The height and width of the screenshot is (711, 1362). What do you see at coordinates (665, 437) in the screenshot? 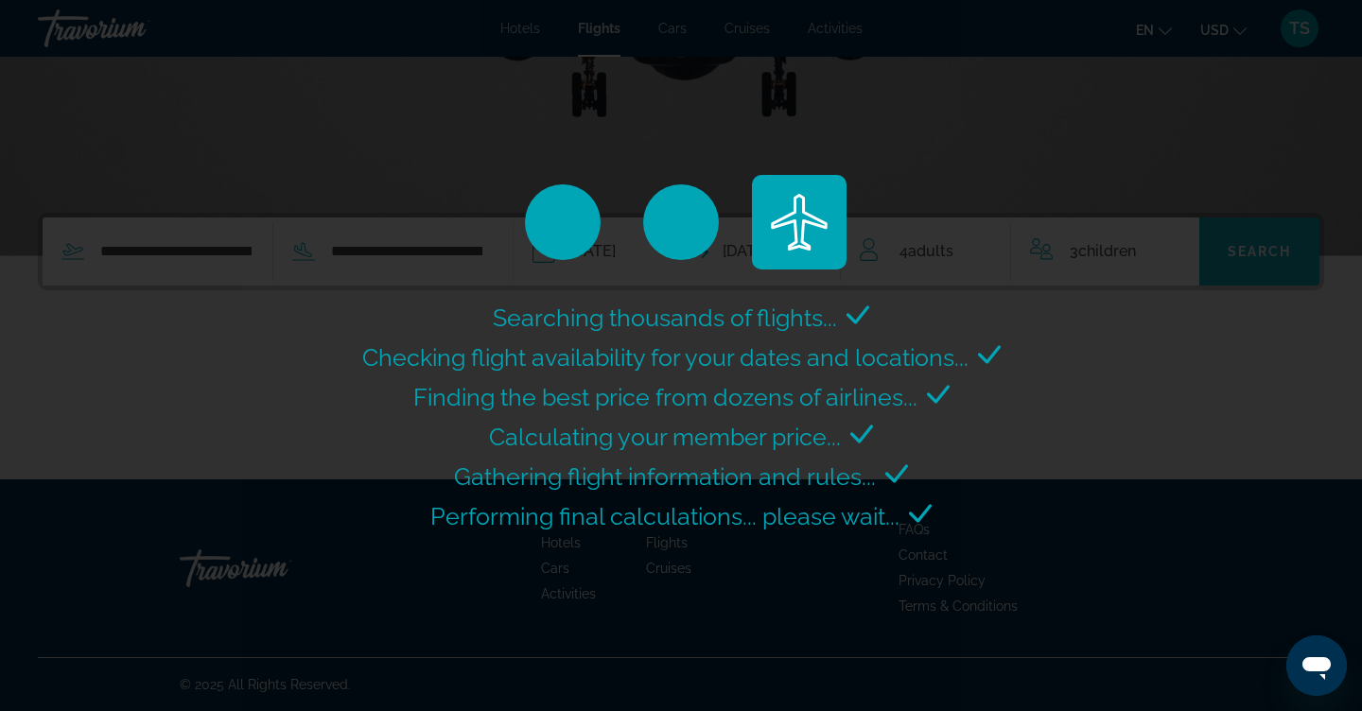
I see `span: Calculating your member price...` at bounding box center [665, 437].